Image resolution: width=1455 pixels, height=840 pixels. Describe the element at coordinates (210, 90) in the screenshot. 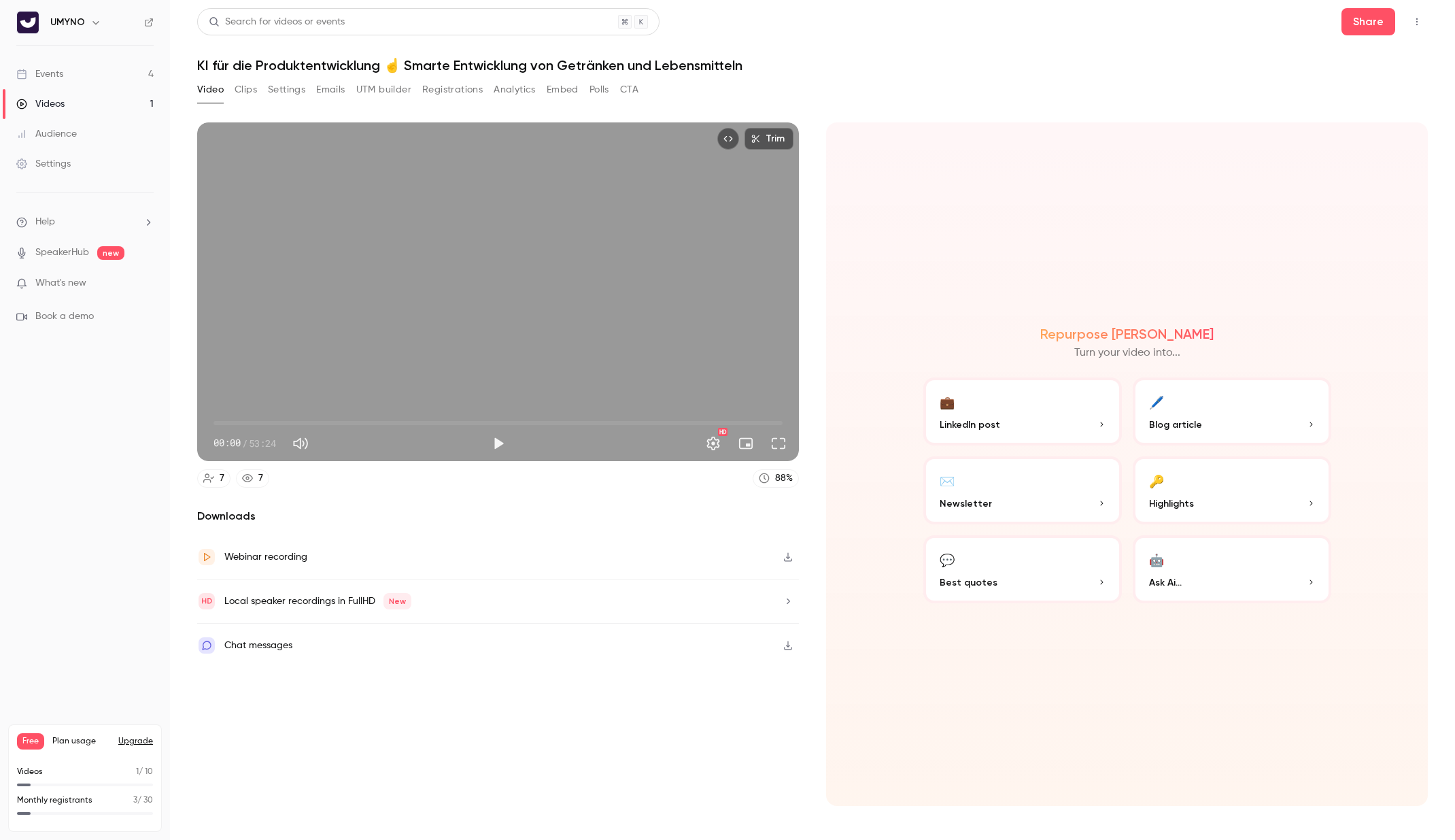

I see `button: Video` at that location.